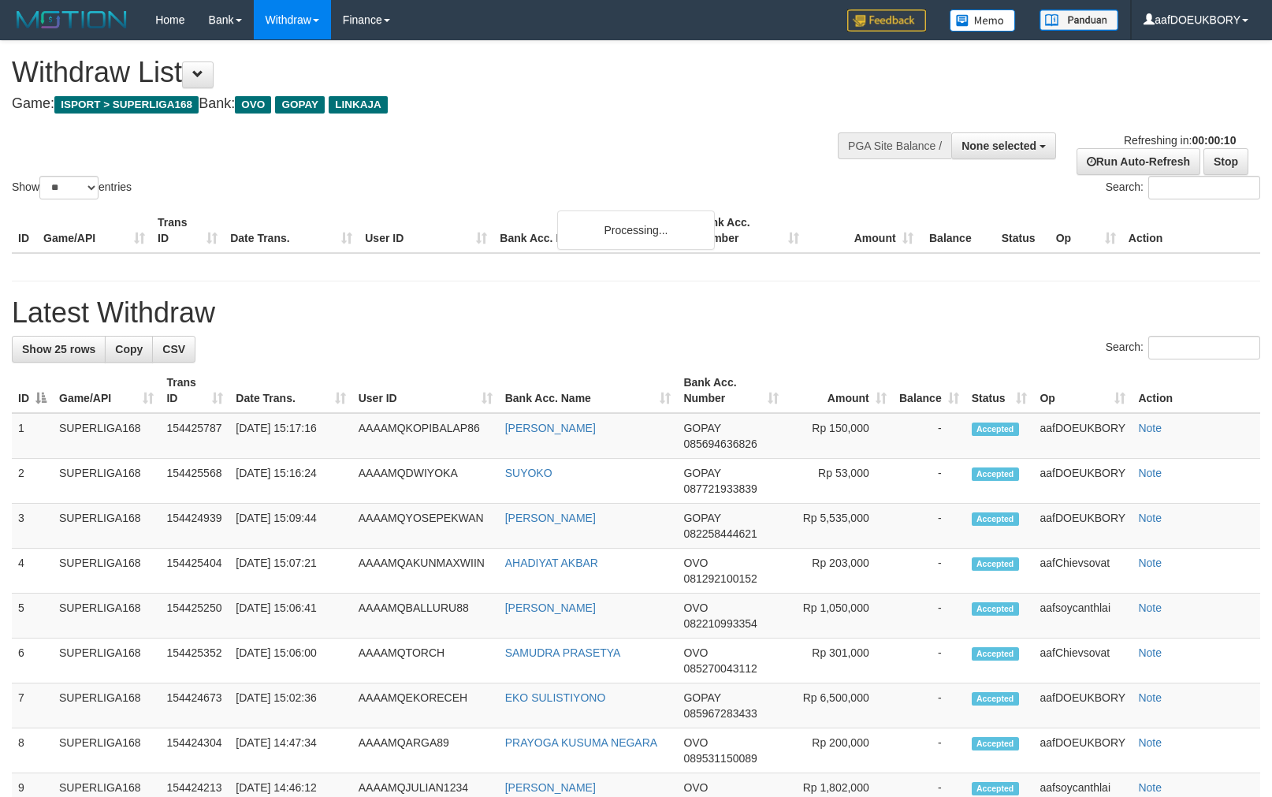 The height and width of the screenshot is (797, 1272). Describe the element at coordinates (1190, 230) in the screenshot. I see `th: Action` at that location.